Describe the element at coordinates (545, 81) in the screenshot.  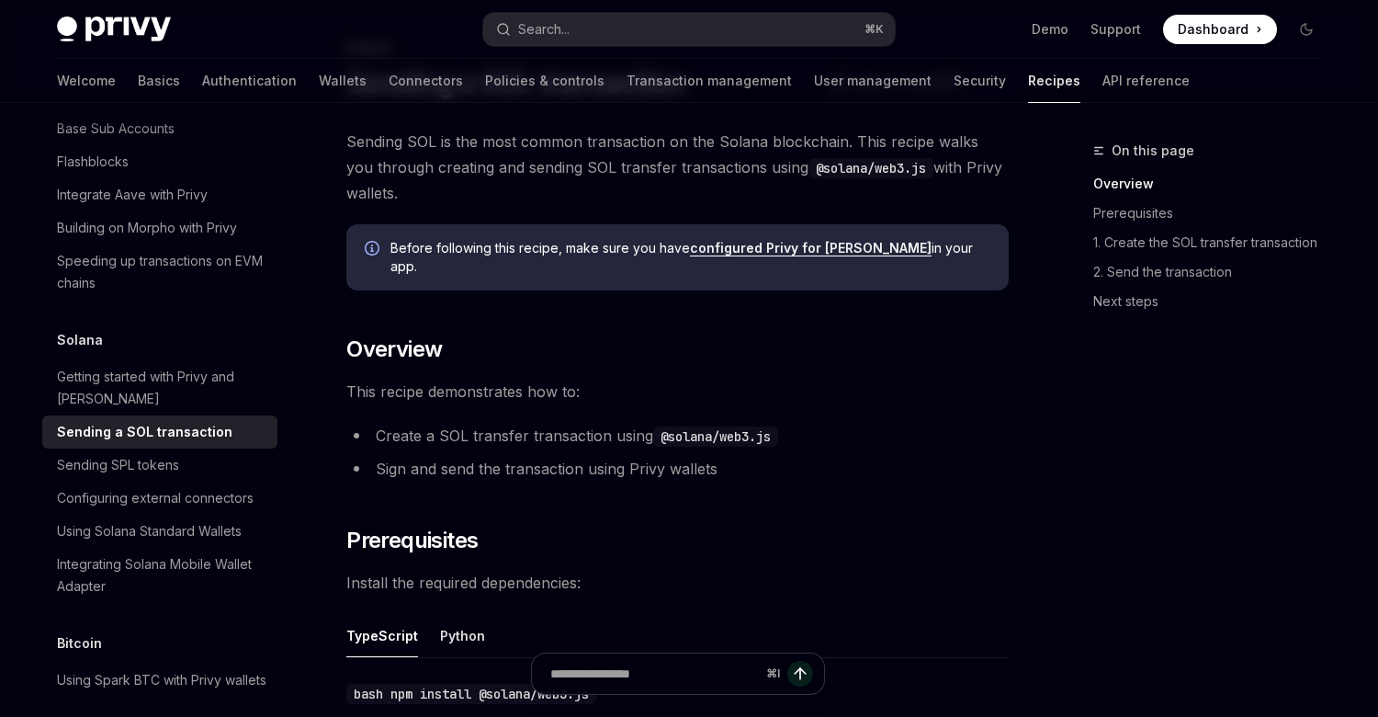
I see `a: Policies & controls` at that location.